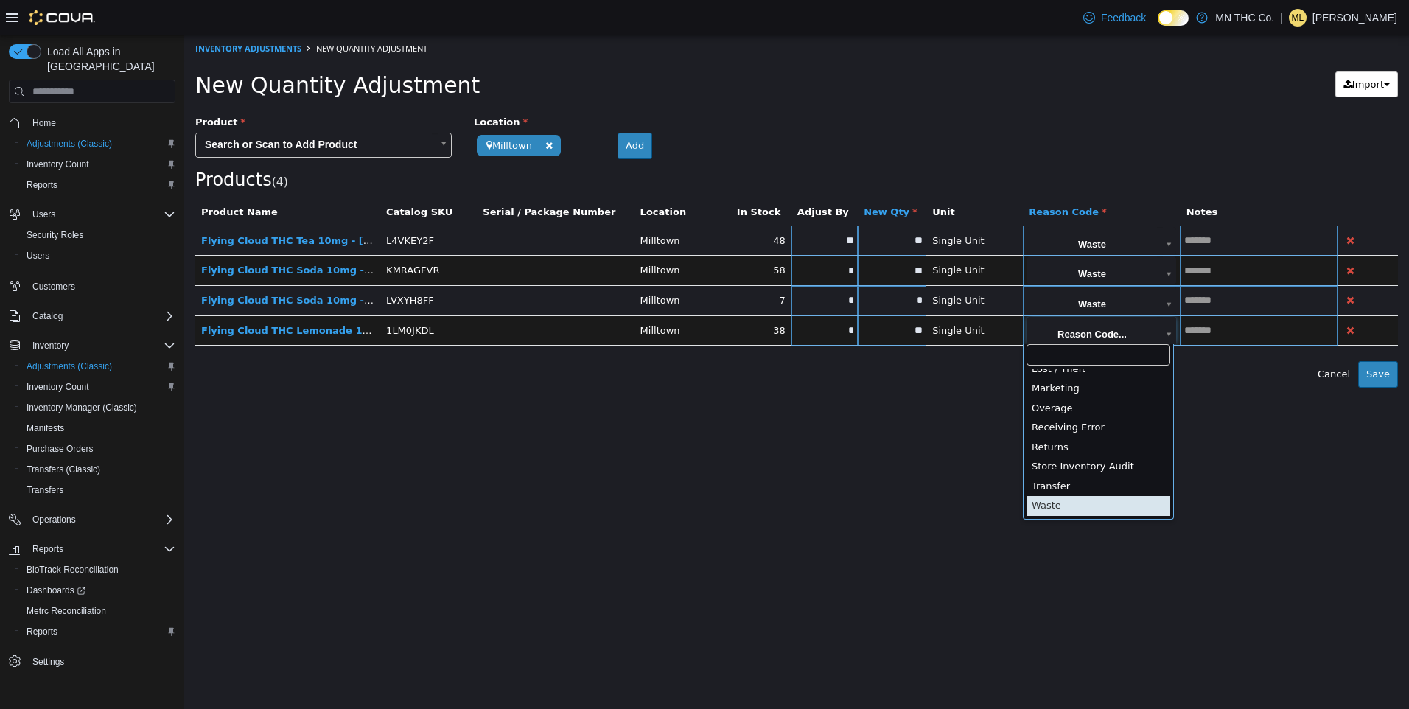 This screenshot has width=1409, height=709. What do you see at coordinates (54, 287) in the screenshot?
I see `a: Customers` at bounding box center [54, 287].